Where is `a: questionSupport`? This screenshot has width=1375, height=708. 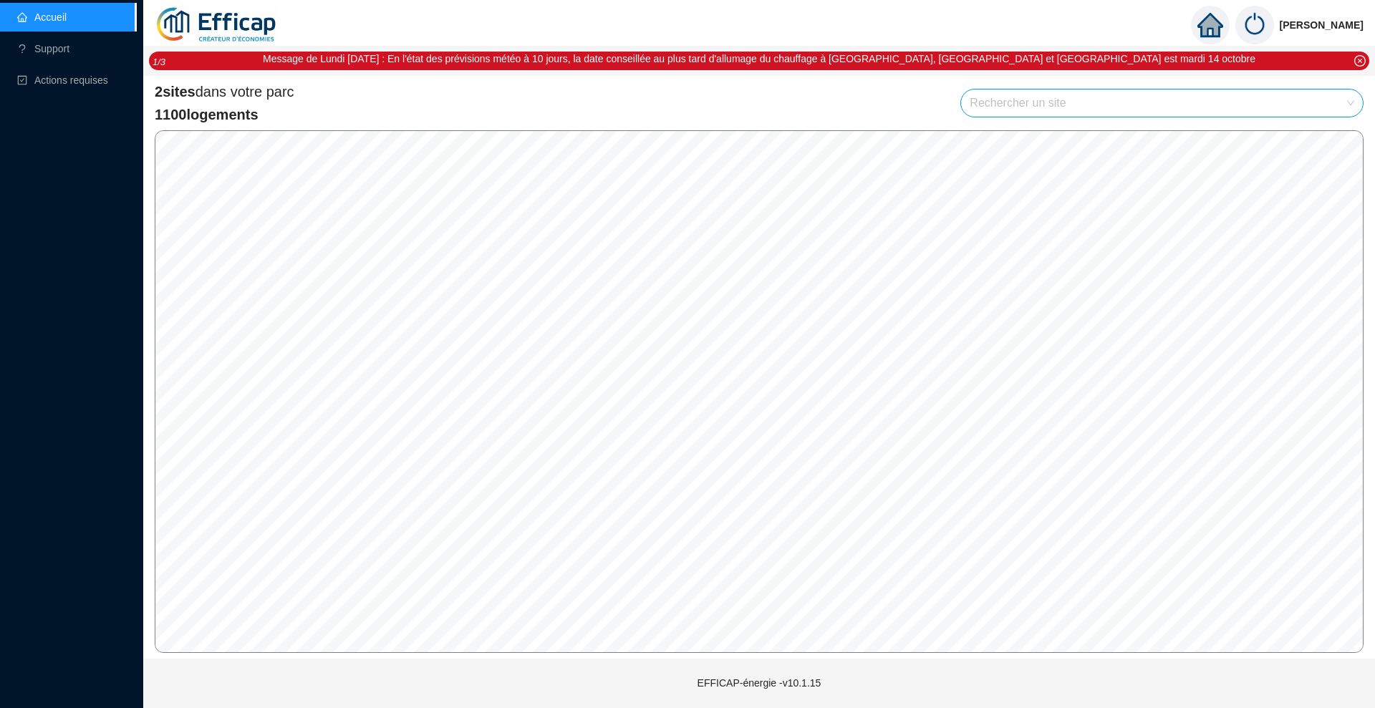 a: questionSupport is located at coordinates (43, 49).